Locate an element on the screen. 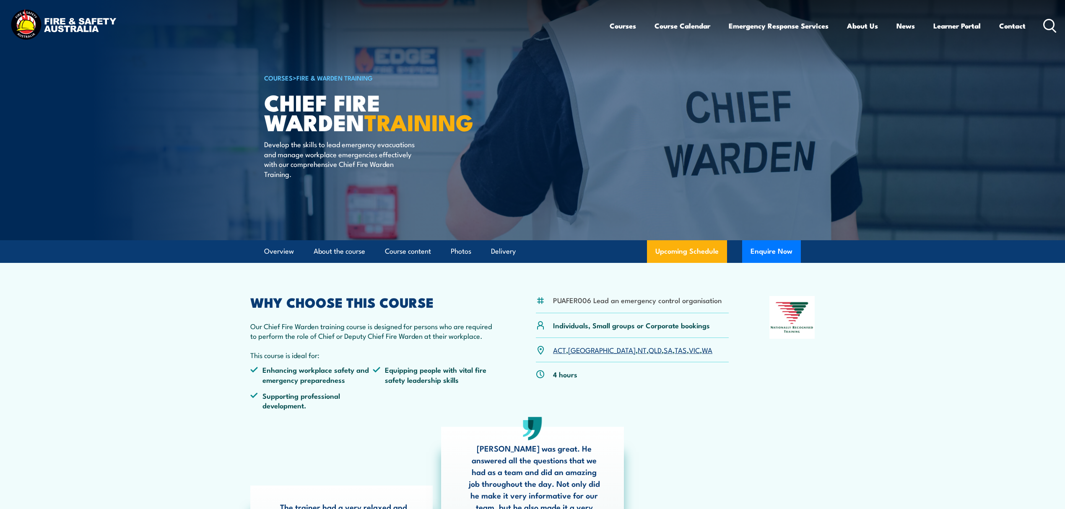  p: Our Chief Fire Warden training course is designed for persons who are required to perform the rol... is located at coordinates (373, 331).